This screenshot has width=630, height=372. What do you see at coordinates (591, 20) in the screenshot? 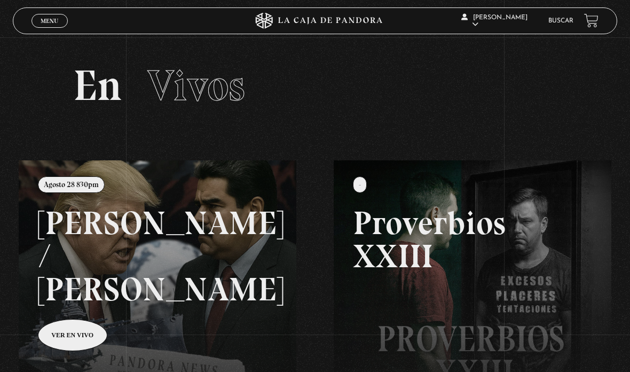
I see `a: View your shopping cart` at bounding box center [591, 20].